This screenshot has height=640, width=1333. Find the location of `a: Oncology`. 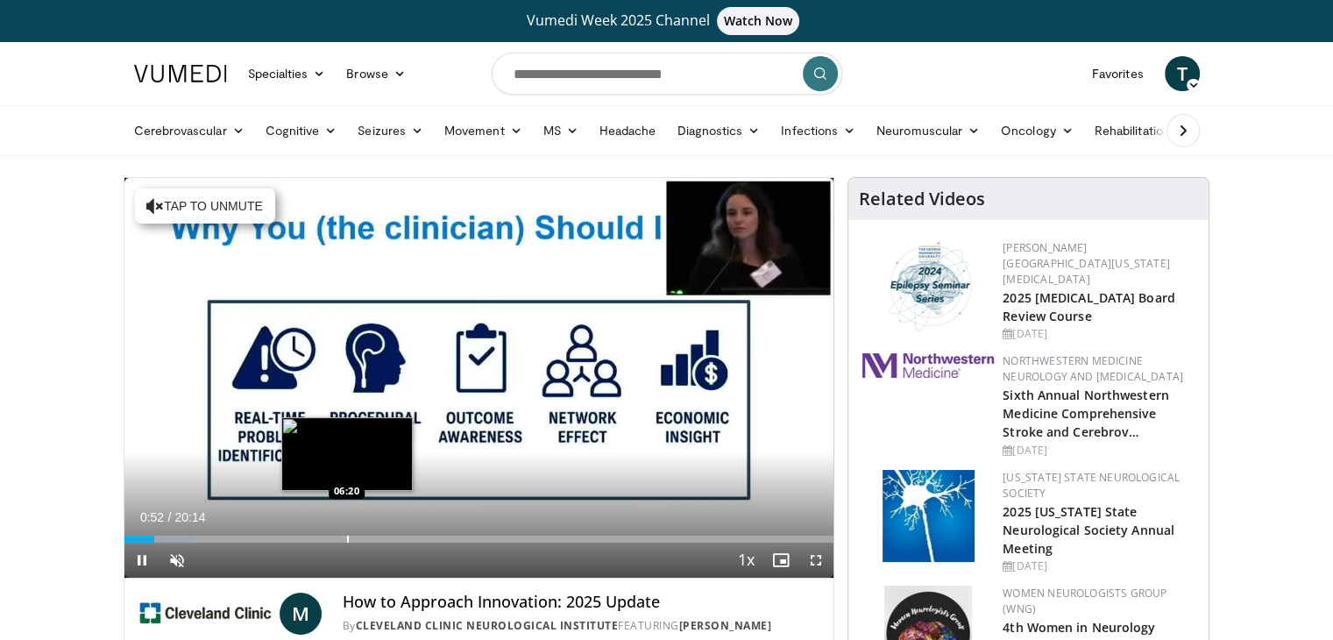

a: Oncology is located at coordinates (1037, 131).